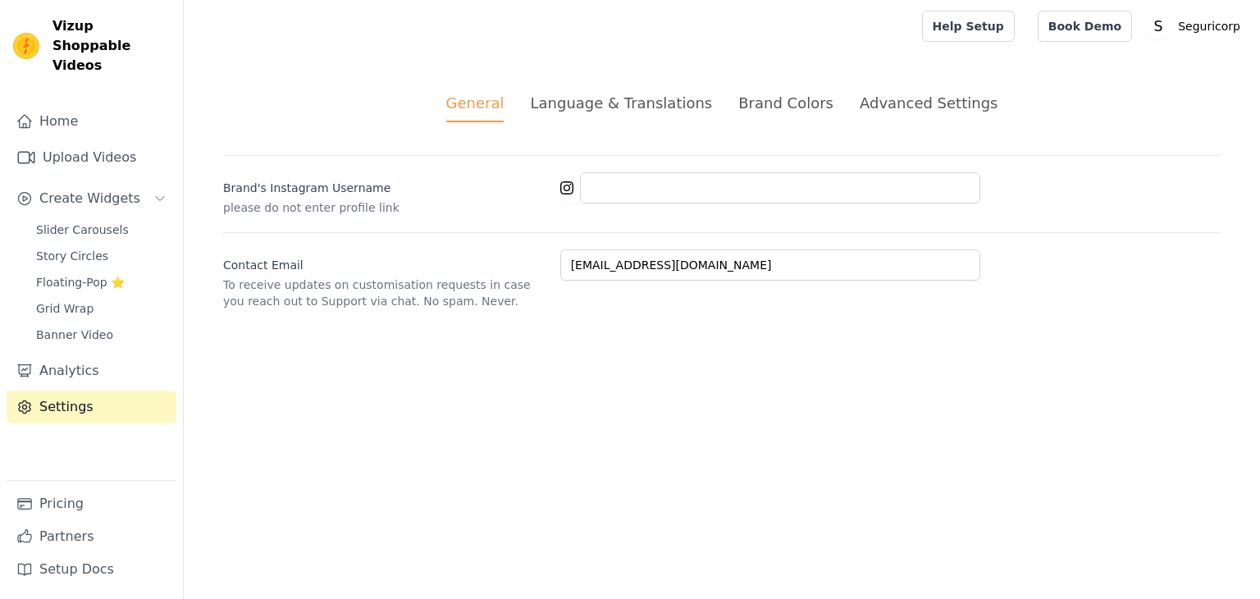 This screenshot has height=599, width=1260. What do you see at coordinates (385, 208) in the screenshot?
I see `p: please do not enter profile link` at bounding box center [385, 208].